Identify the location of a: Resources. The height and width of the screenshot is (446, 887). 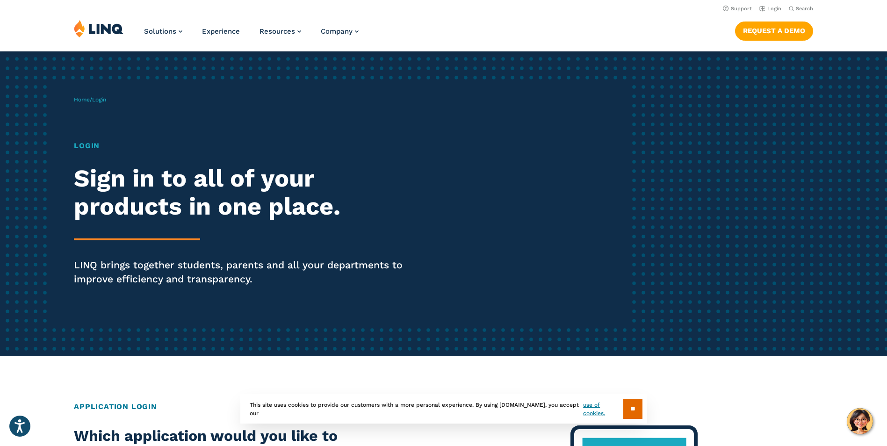
(280, 31).